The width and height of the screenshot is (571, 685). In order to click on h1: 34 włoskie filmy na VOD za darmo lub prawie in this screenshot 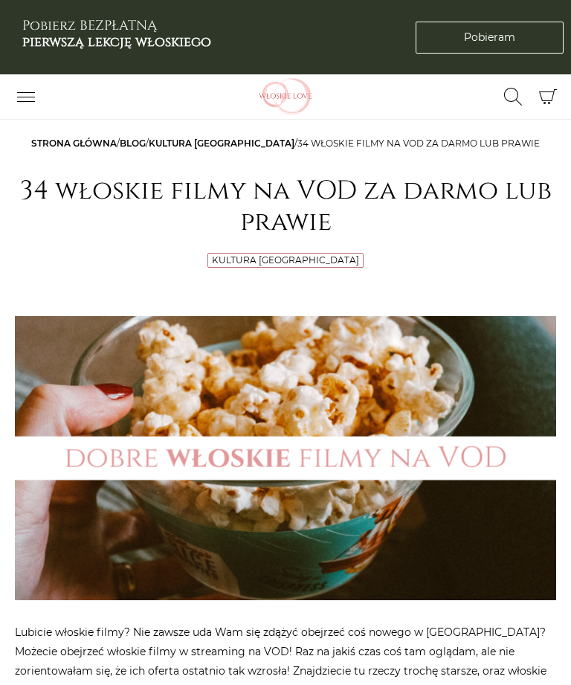, I will do `click(286, 207)`.